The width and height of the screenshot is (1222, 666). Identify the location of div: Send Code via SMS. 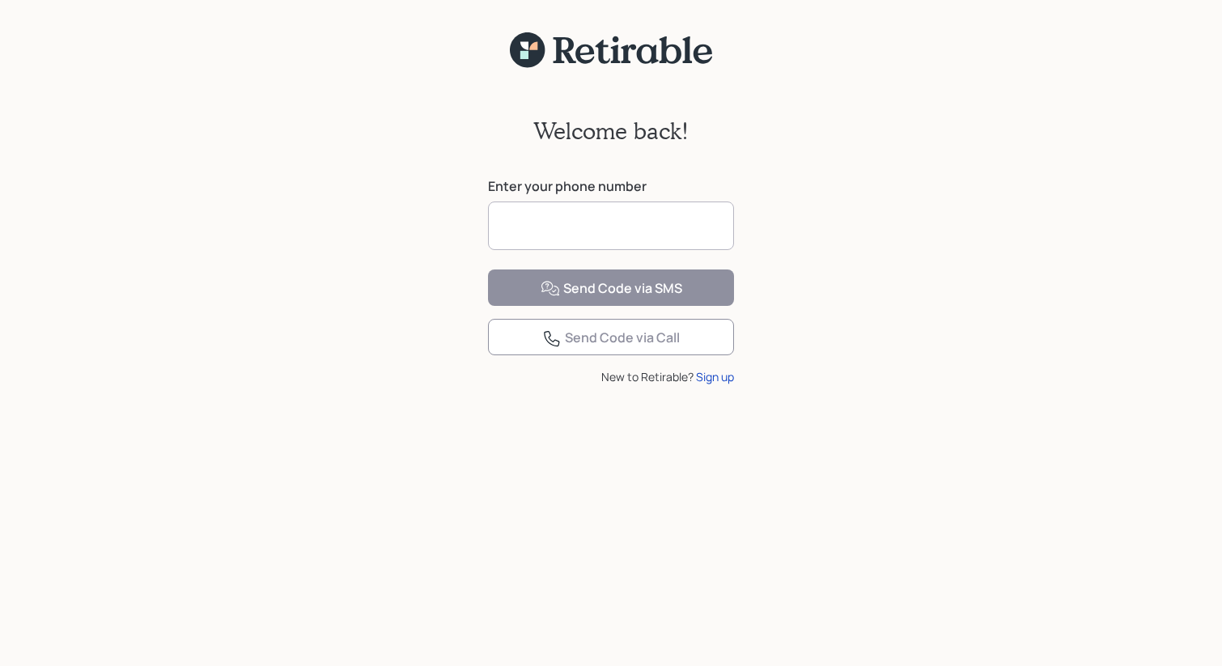
(611, 289).